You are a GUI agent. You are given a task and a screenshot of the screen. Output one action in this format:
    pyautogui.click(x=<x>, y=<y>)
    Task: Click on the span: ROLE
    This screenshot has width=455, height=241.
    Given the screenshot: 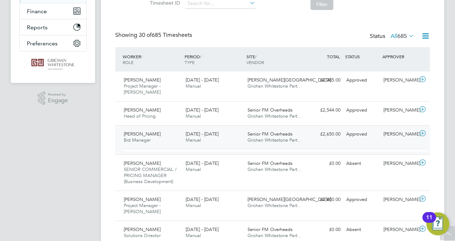 What is the action you would take?
    pyautogui.click(x=128, y=62)
    